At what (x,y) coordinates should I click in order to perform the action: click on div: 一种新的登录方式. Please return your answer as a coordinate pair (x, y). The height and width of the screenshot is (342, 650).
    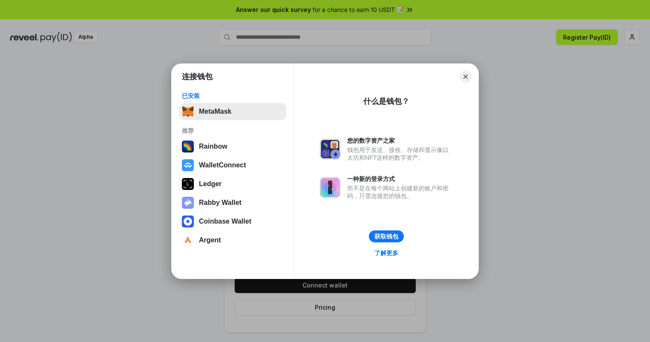
    Looking at the image, I should click on (400, 179).